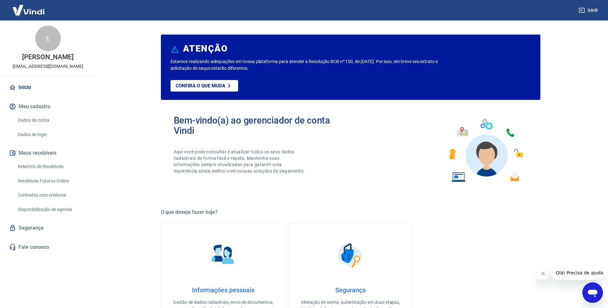 The width and height of the screenshot is (608, 308). What do you see at coordinates (589, 10) in the screenshot?
I see `button: Sair` at bounding box center [589, 10].